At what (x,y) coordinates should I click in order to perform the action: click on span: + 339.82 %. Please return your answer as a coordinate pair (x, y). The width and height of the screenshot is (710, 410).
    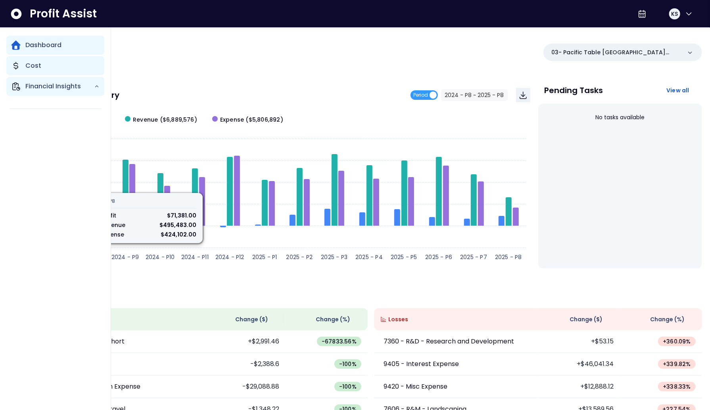
    Looking at the image, I should click on (677, 364).